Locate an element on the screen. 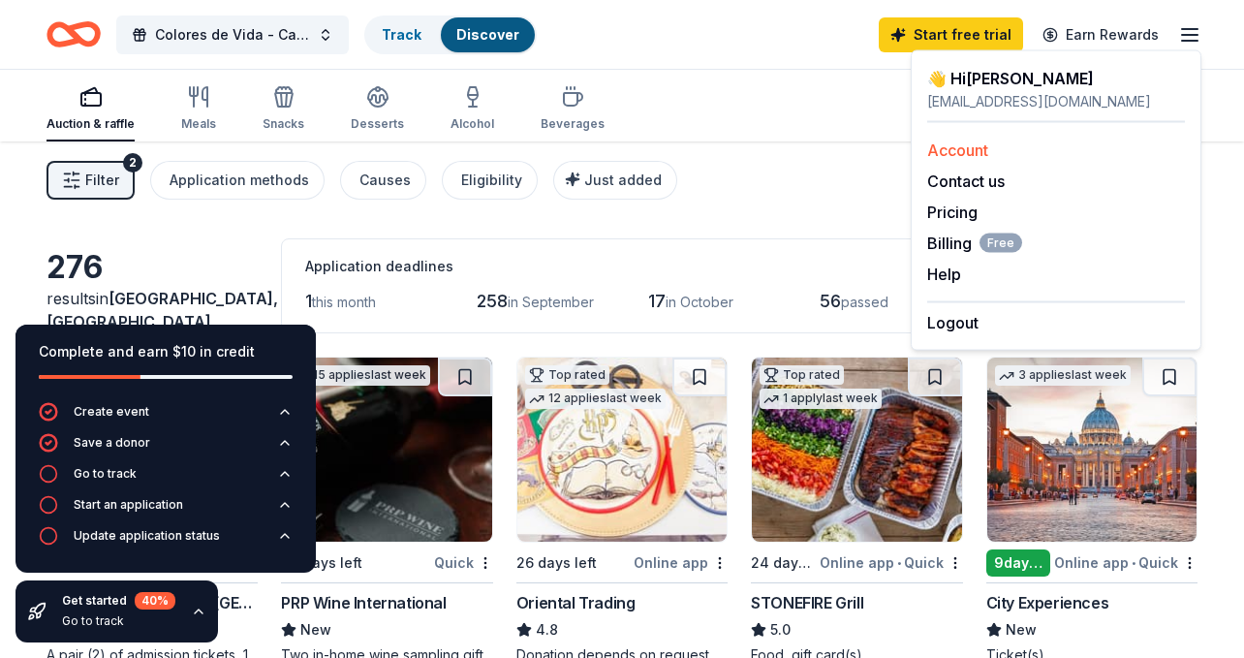 Image resolution: width=1244 pixels, height=658 pixels. span: in October is located at coordinates (700, 301).